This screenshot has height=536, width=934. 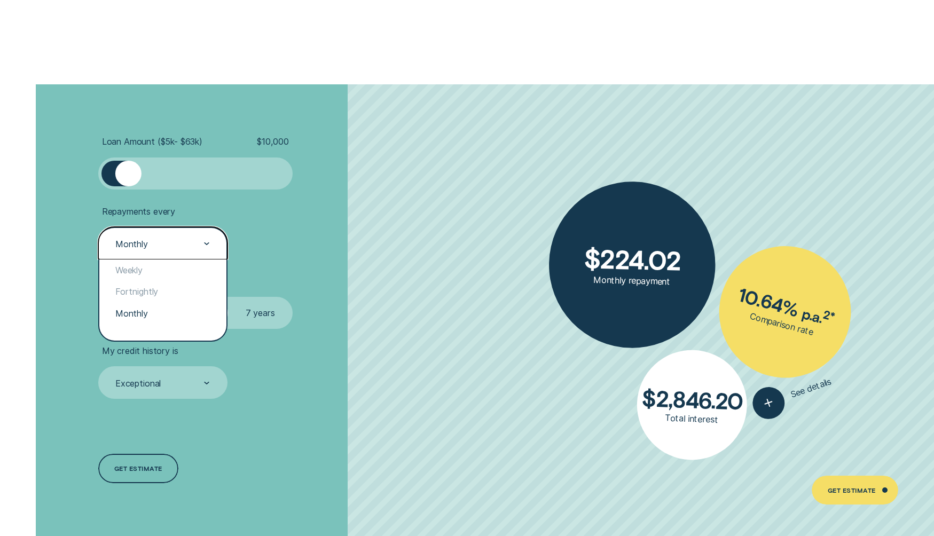 I want to click on span: Loan Amount ( $5k - $63k ), so click(x=152, y=142).